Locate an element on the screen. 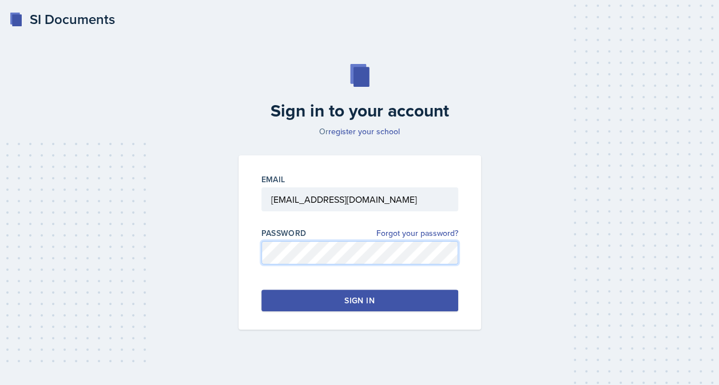  p: Or is located at coordinates (360, 131).